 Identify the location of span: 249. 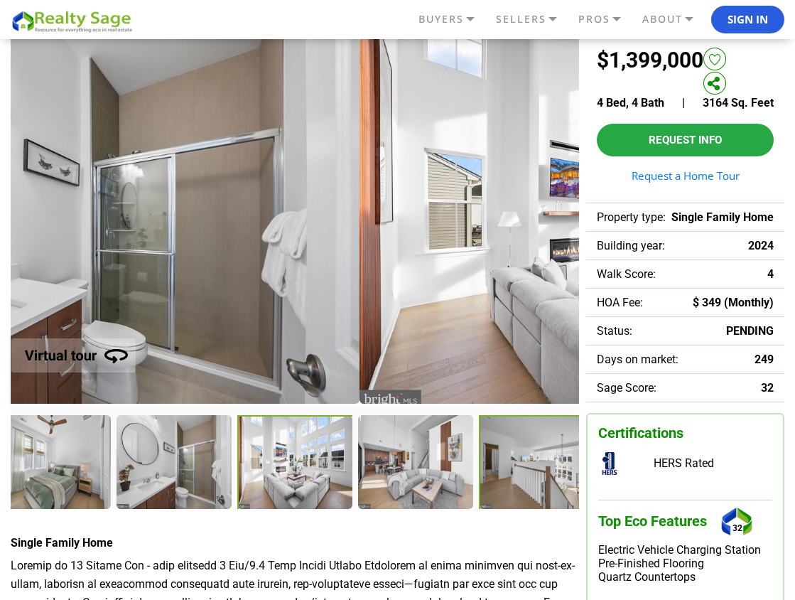
(764, 359).